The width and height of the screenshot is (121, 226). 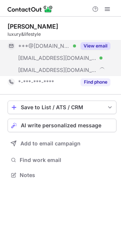 I want to click on span: AI write personalized message, so click(x=61, y=126).